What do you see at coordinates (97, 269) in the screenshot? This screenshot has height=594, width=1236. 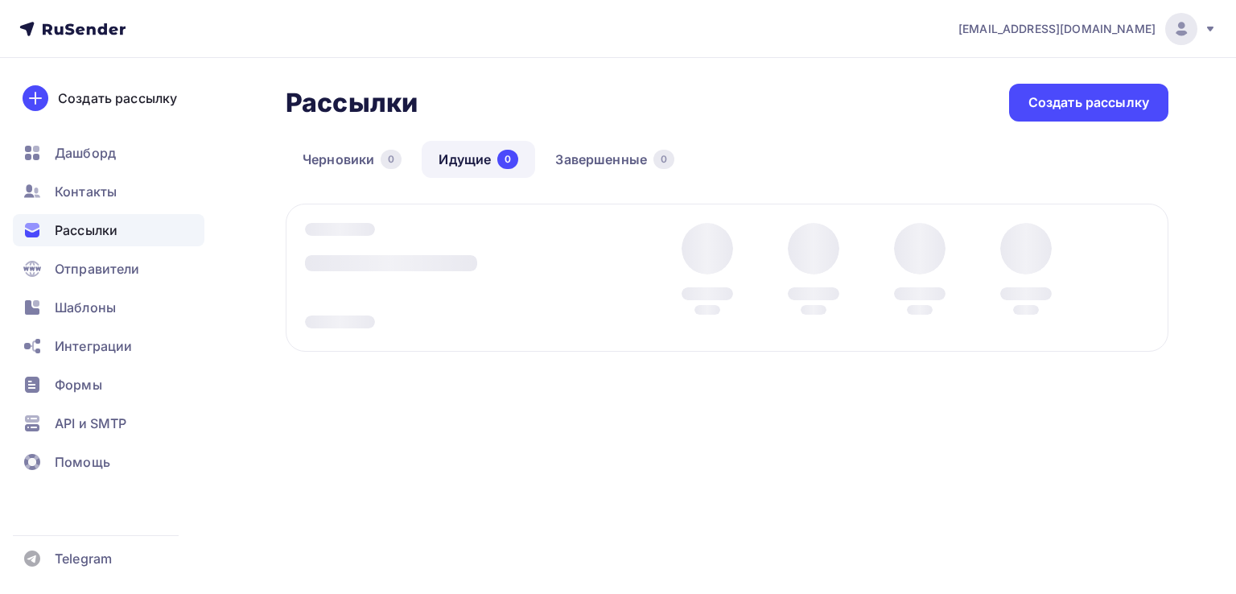 I see `span: Отправители` at bounding box center [97, 269].